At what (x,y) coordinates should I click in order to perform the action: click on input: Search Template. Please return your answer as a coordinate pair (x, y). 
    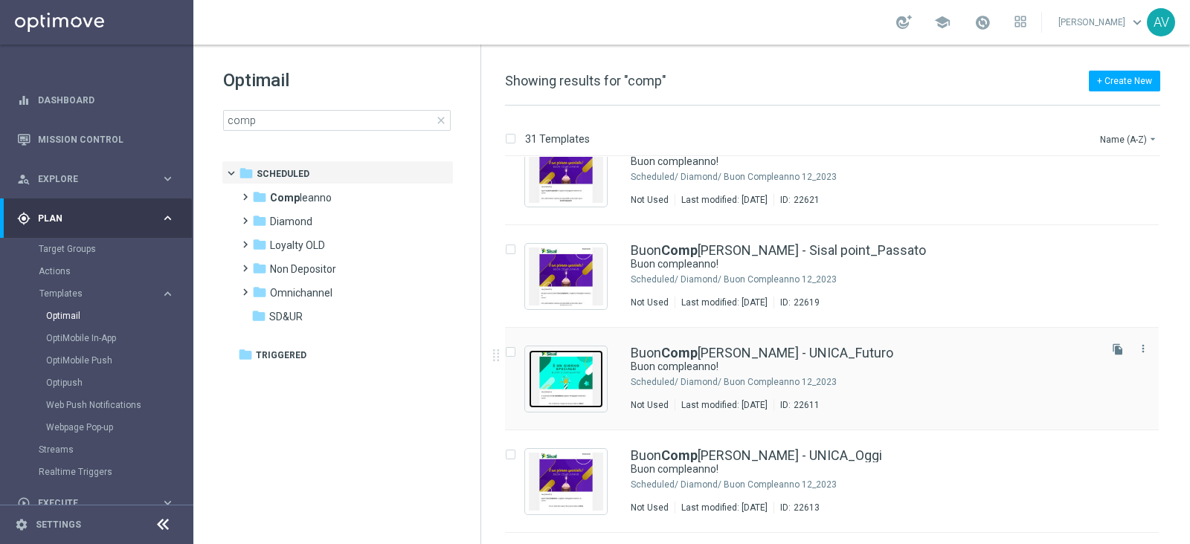
    Looking at the image, I should click on (337, 120).